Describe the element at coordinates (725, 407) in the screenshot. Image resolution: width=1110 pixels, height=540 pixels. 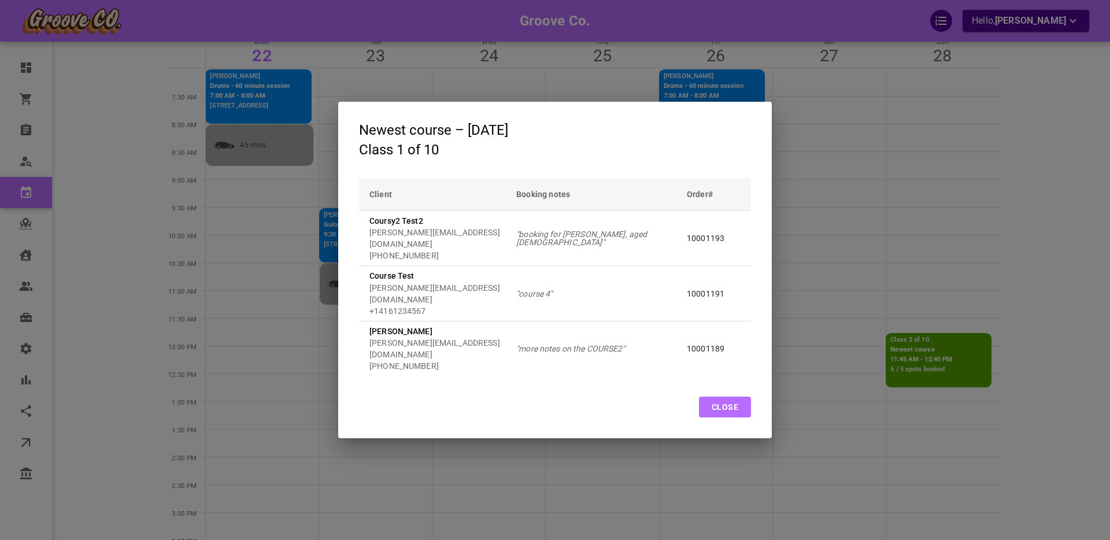
I see `button: Close` at that location.